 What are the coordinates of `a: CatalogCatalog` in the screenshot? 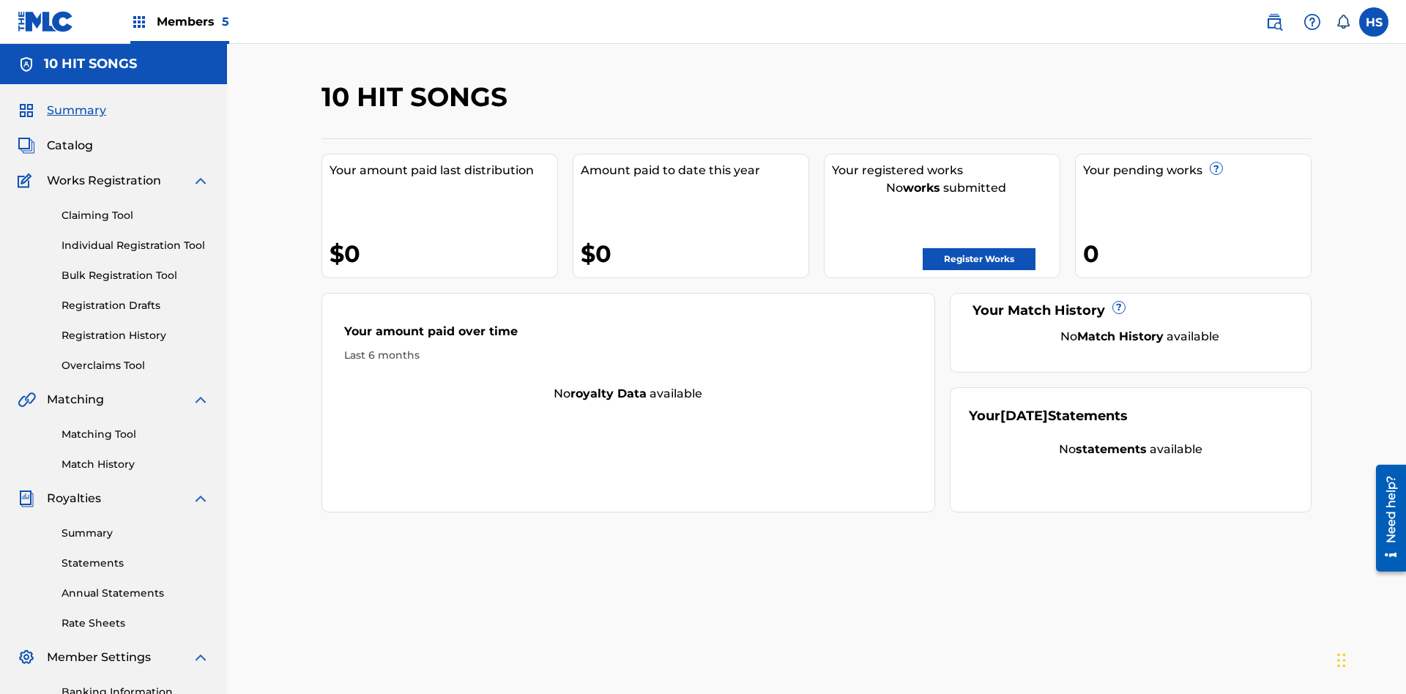 It's located at (55, 146).